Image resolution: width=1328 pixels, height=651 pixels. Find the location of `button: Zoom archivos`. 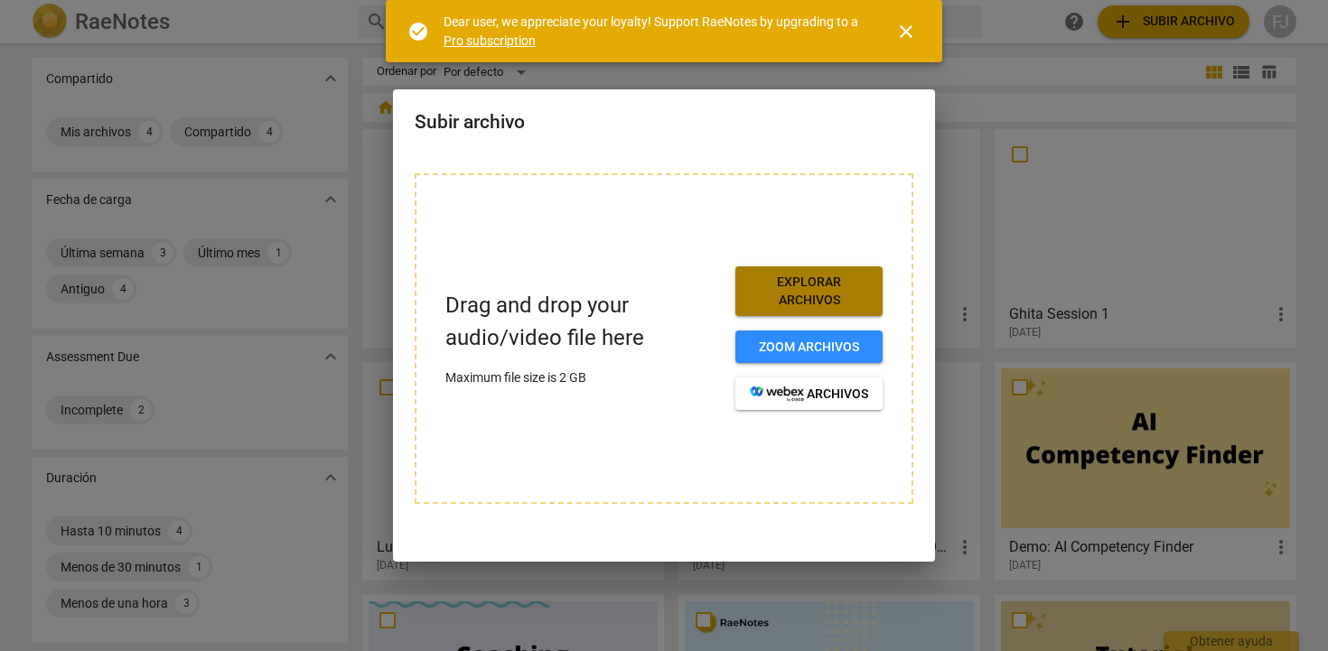

button: Zoom archivos is located at coordinates (809, 347).